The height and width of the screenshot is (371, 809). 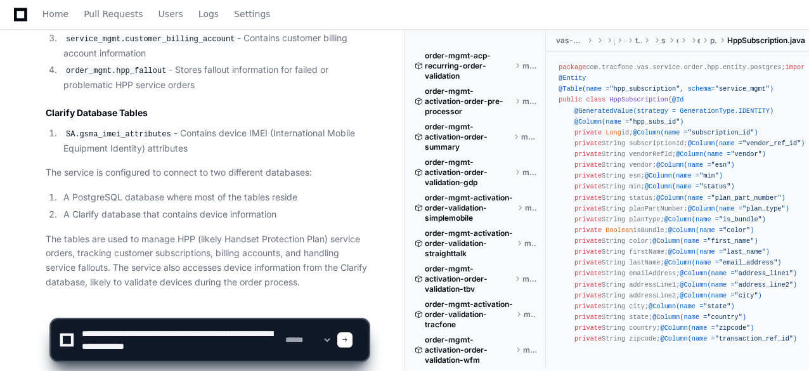 What do you see at coordinates (654, 122) in the screenshot?
I see `span: "hpp_subs_id"` at bounding box center [654, 122].